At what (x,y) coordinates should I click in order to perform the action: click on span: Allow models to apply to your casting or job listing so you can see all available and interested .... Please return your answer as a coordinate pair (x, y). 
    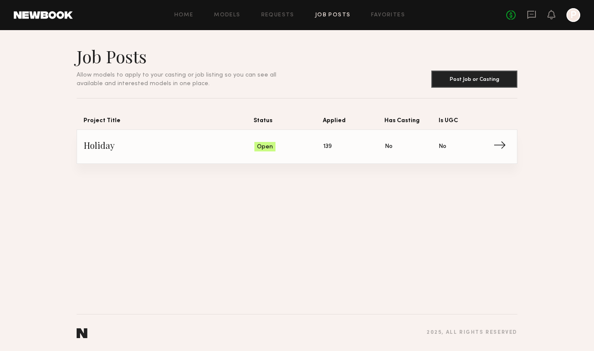
    Looking at the image, I should click on (177, 79).